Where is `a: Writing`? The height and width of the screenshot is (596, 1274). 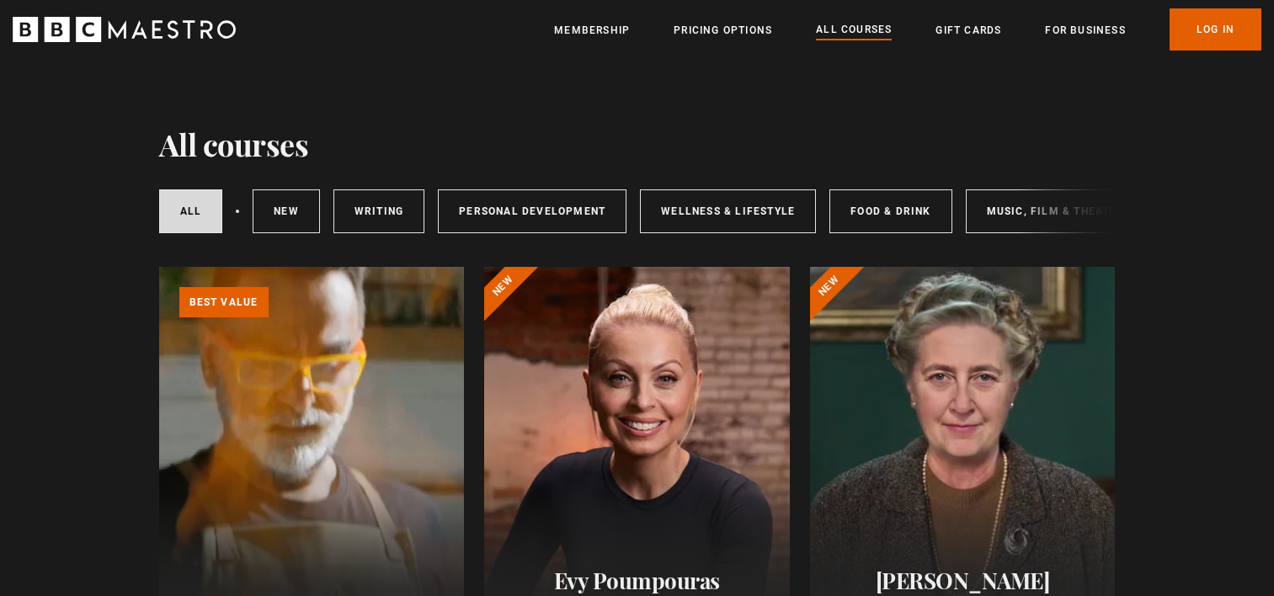 a: Writing is located at coordinates (379, 211).